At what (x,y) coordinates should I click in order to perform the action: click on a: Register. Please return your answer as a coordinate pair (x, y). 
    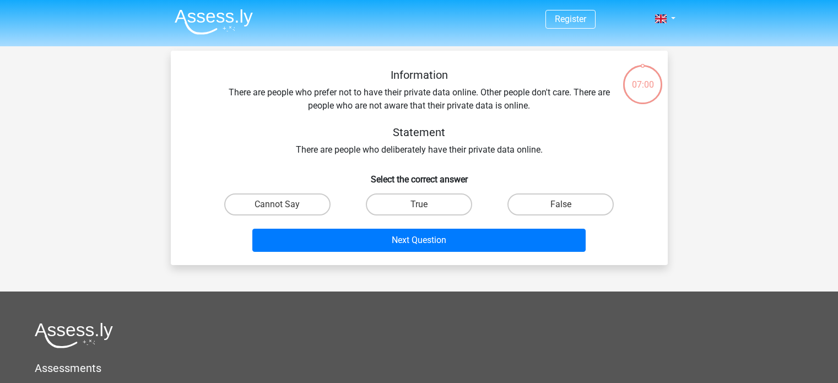
    Looking at the image, I should click on (570, 19).